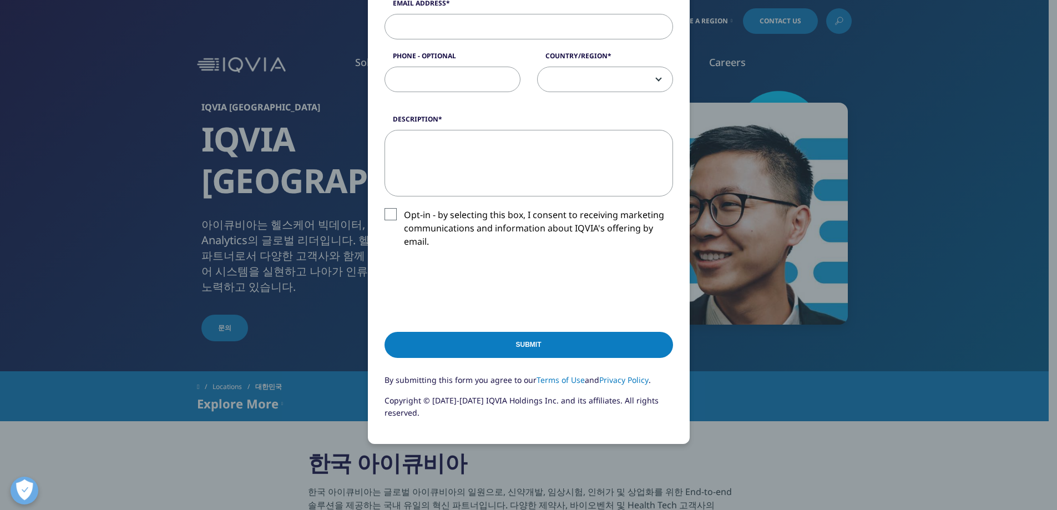 This screenshot has width=1057, height=510. What do you see at coordinates (529, 345) in the screenshot?
I see `input: Submit` at bounding box center [529, 345].